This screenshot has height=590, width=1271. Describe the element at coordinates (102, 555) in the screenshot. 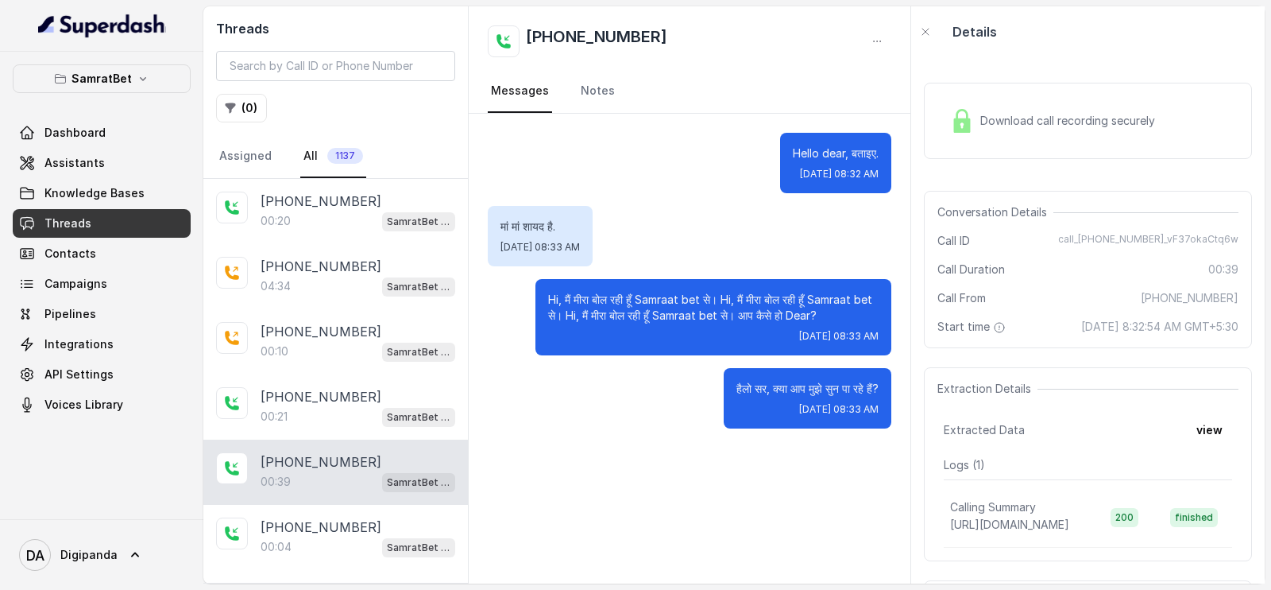

I see `a: Digipanda` at that location.